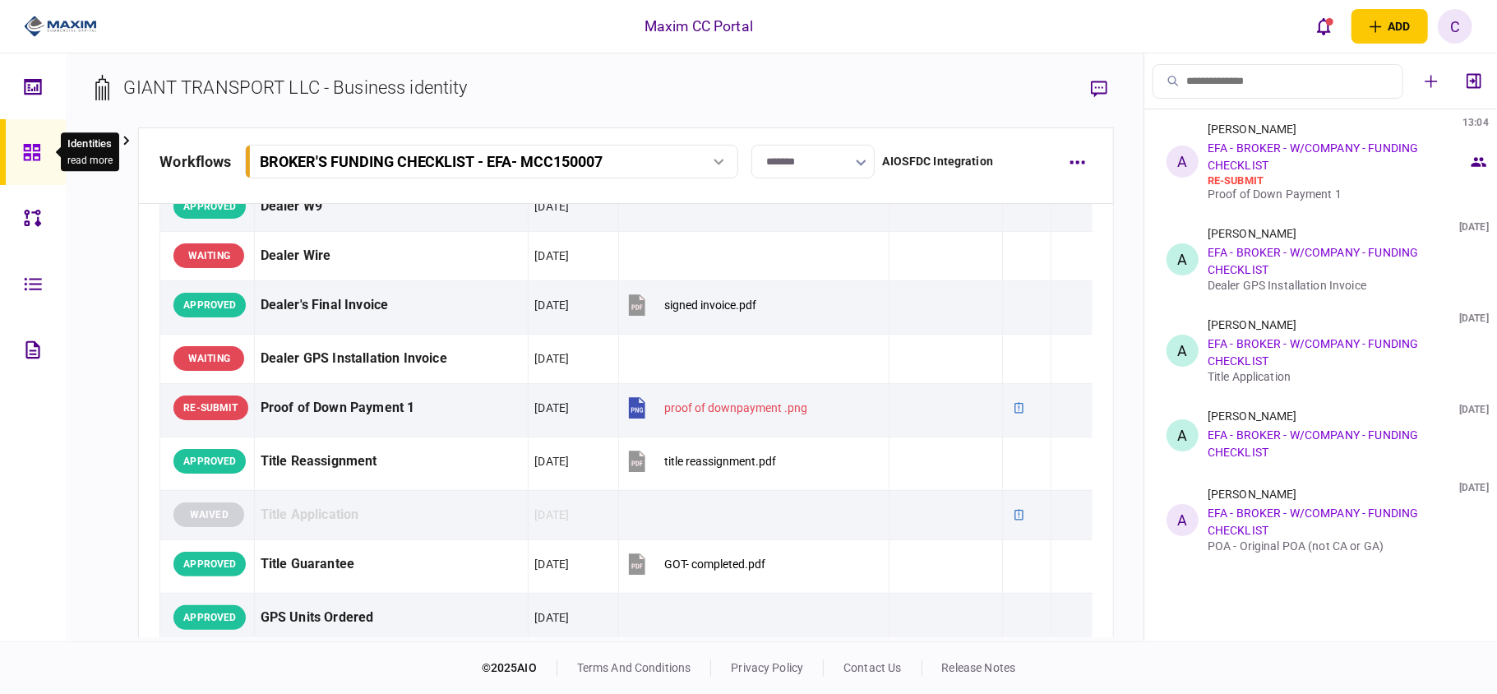 Image resolution: width=1497 pixels, height=694 pixels. What do you see at coordinates (938, 161) in the screenshot?
I see `div: AIOSFDC Integration` at bounding box center [938, 161].